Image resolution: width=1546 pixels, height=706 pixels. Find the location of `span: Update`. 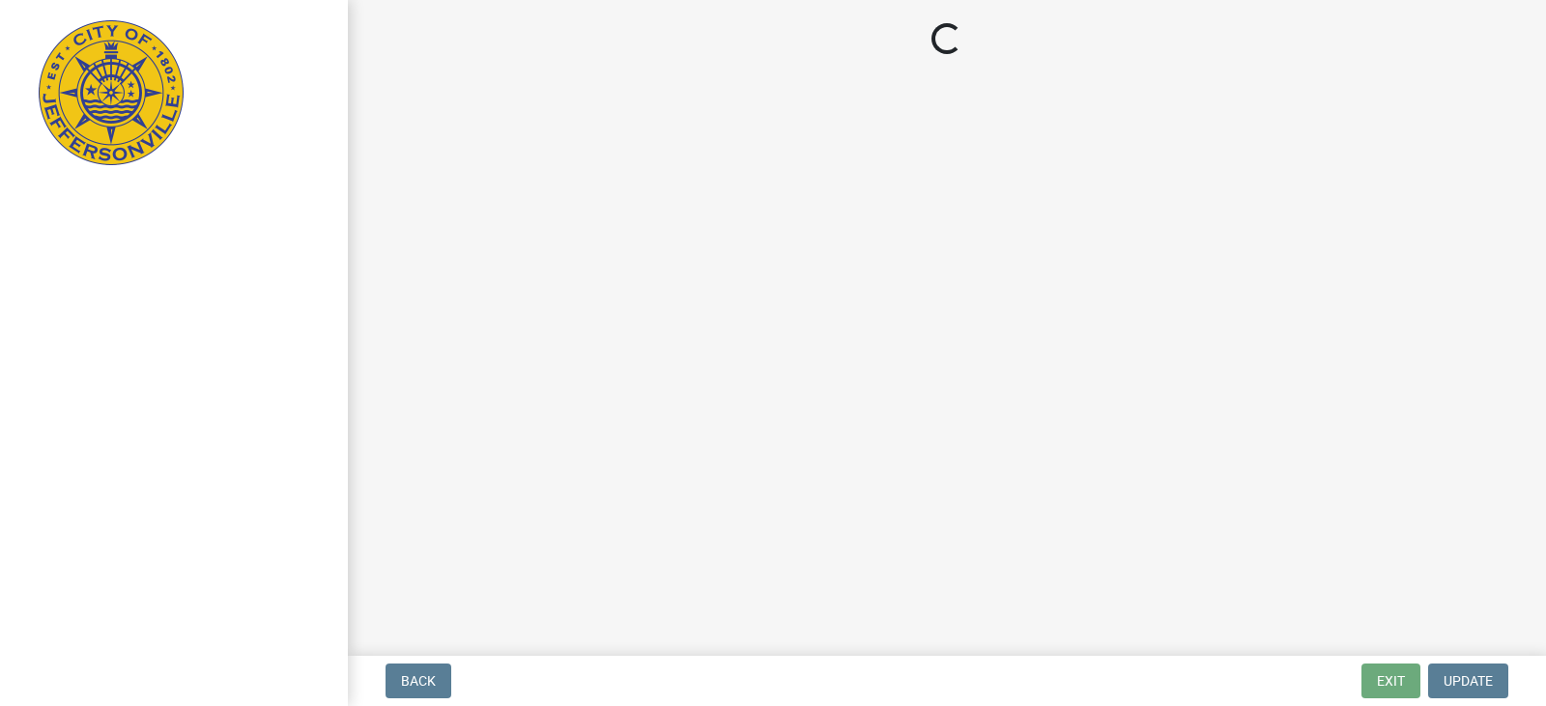

span: Update is located at coordinates (1467, 681).